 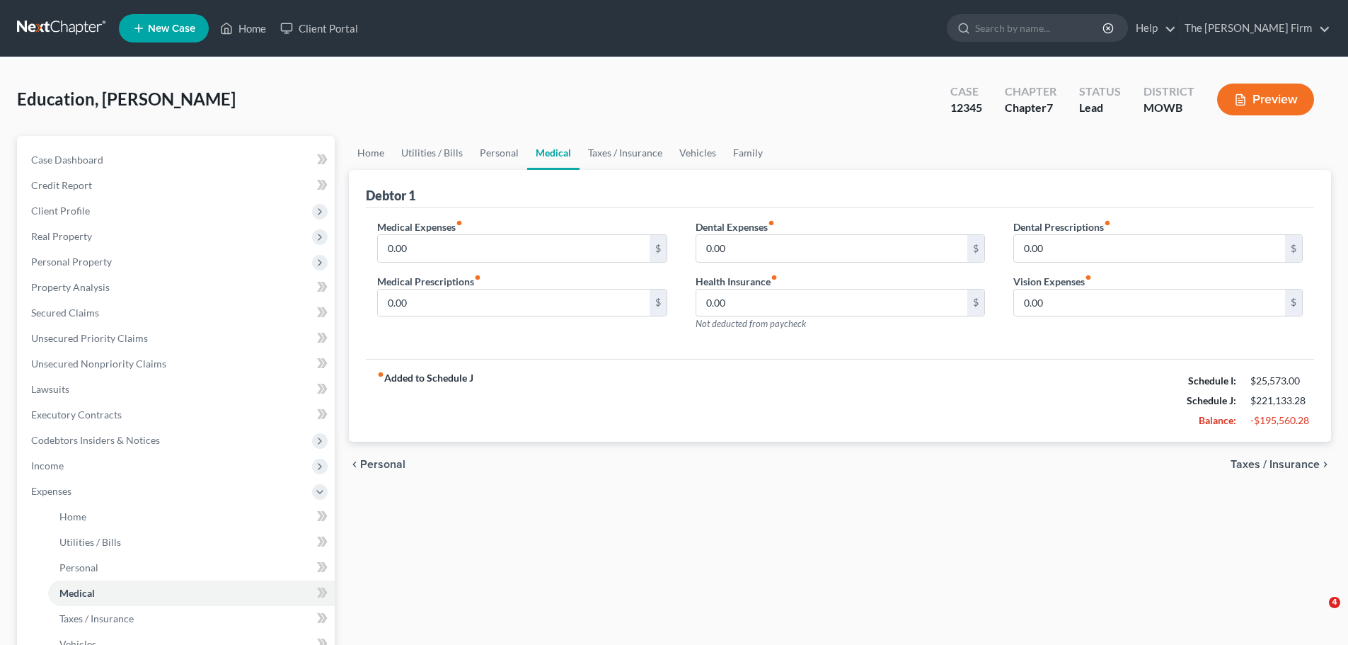 I want to click on input: Search by name..., so click(x=1039, y=28).